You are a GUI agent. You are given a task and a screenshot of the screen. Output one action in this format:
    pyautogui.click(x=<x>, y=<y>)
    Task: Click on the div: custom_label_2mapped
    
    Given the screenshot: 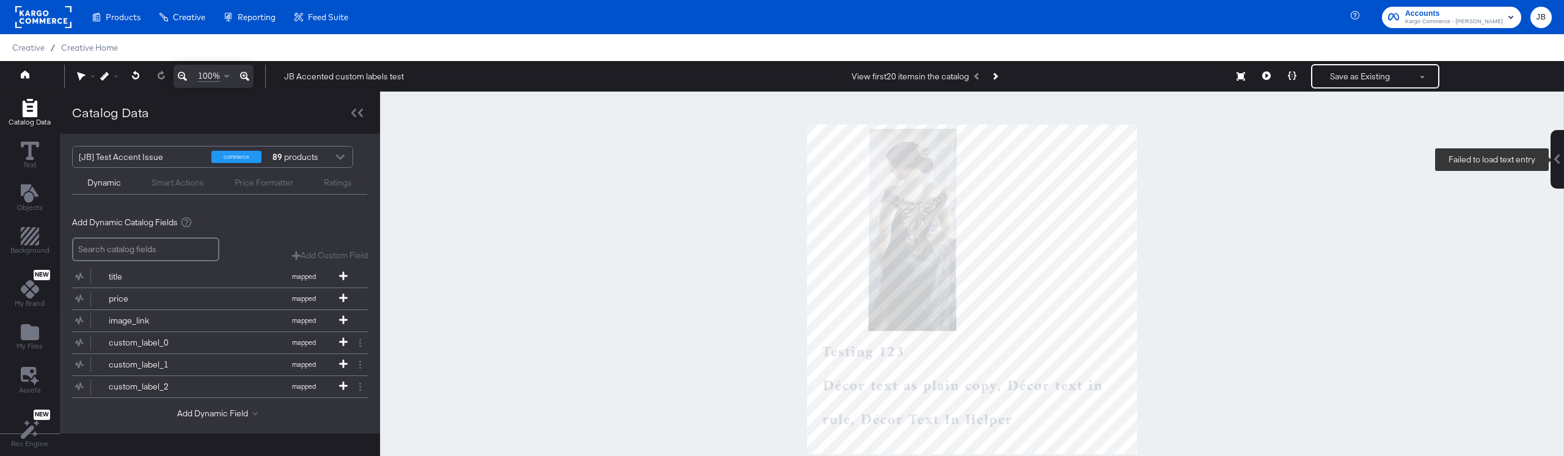 What is the action you would take?
    pyautogui.click(x=220, y=387)
    